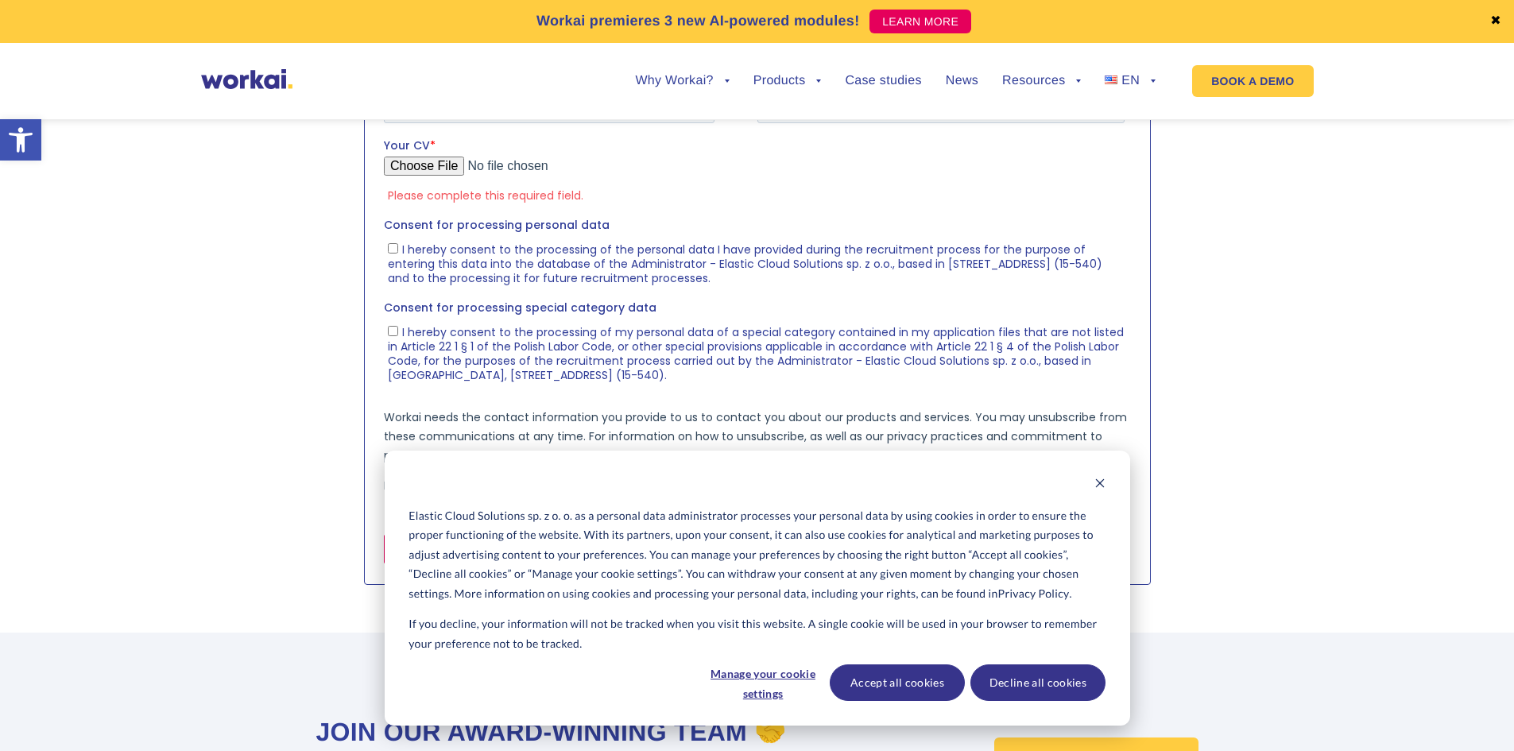  What do you see at coordinates (375, 188) in the screenshot?
I see `label: Please complete this required field.` at bounding box center [375, 188].